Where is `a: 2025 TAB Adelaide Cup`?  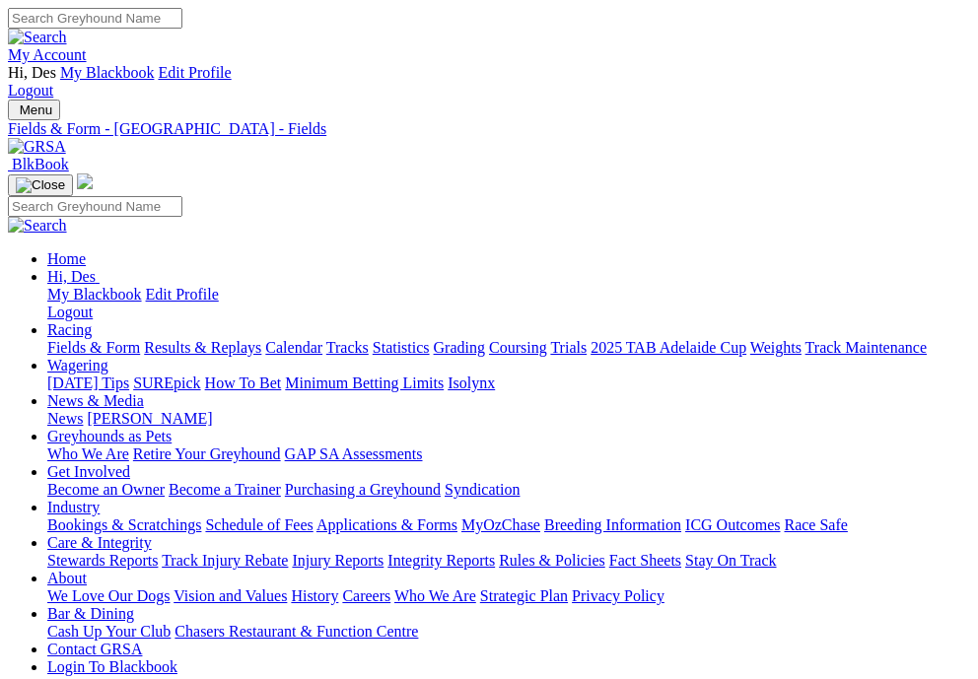 a: 2025 TAB Adelaide Cup is located at coordinates (669, 347).